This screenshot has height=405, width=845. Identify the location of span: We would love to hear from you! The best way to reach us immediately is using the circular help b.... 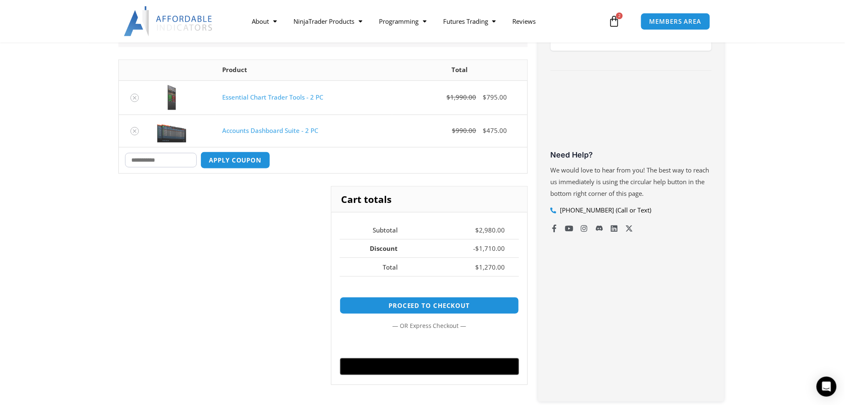
(630, 182).